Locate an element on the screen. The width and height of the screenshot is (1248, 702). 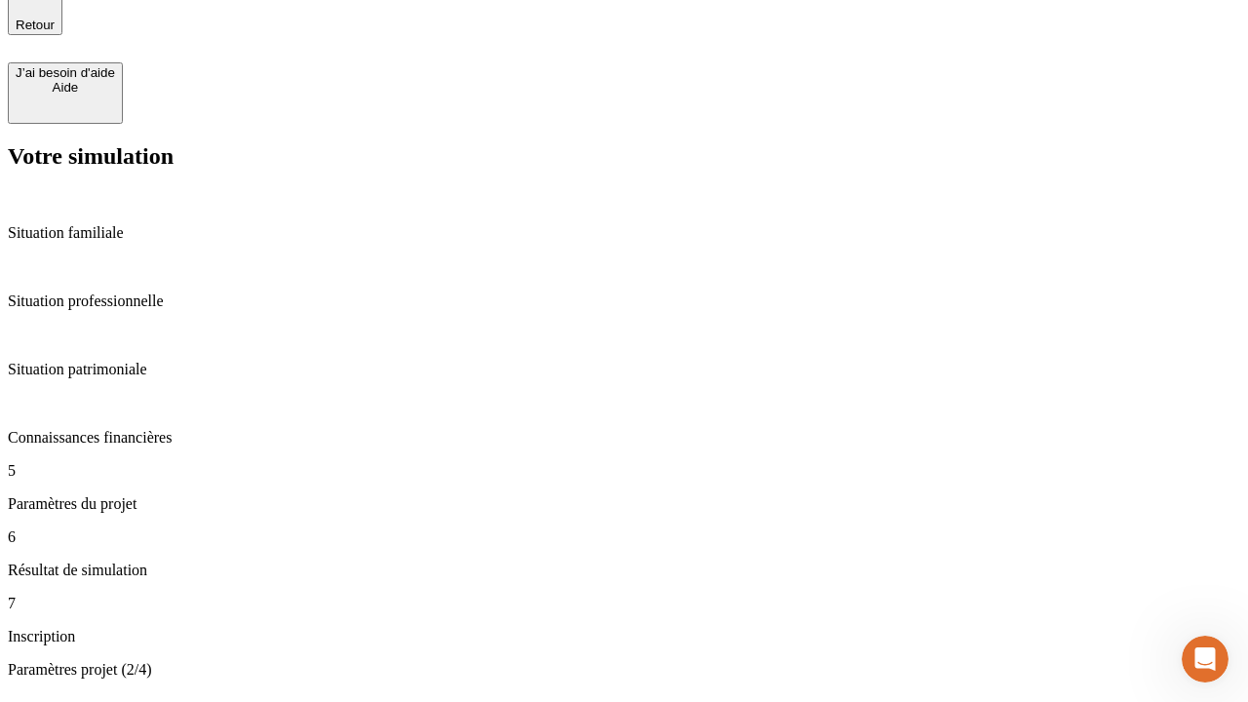
p: 5 is located at coordinates (624, 471).